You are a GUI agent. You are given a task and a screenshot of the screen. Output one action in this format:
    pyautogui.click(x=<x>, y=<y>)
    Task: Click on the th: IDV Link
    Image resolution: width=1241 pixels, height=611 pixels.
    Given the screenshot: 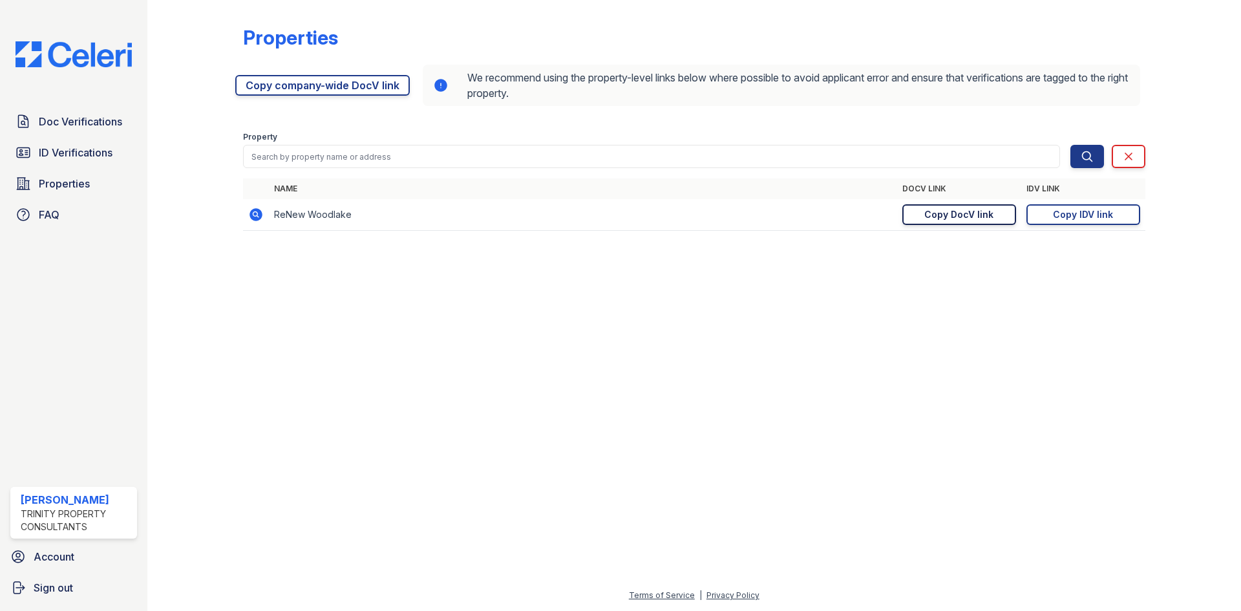 What is the action you would take?
    pyautogui.click(x=1083, y=189)
    